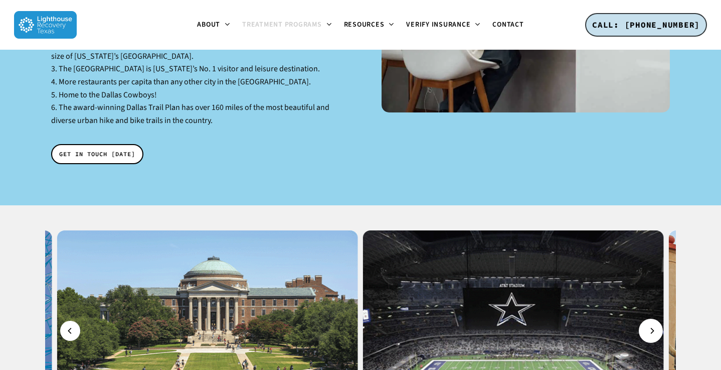 The width and height of the screenshot is (721, 370). Describe the element at coordinates (443, 25) in the screenshot. I see `a: Verify Insurance` at that location.